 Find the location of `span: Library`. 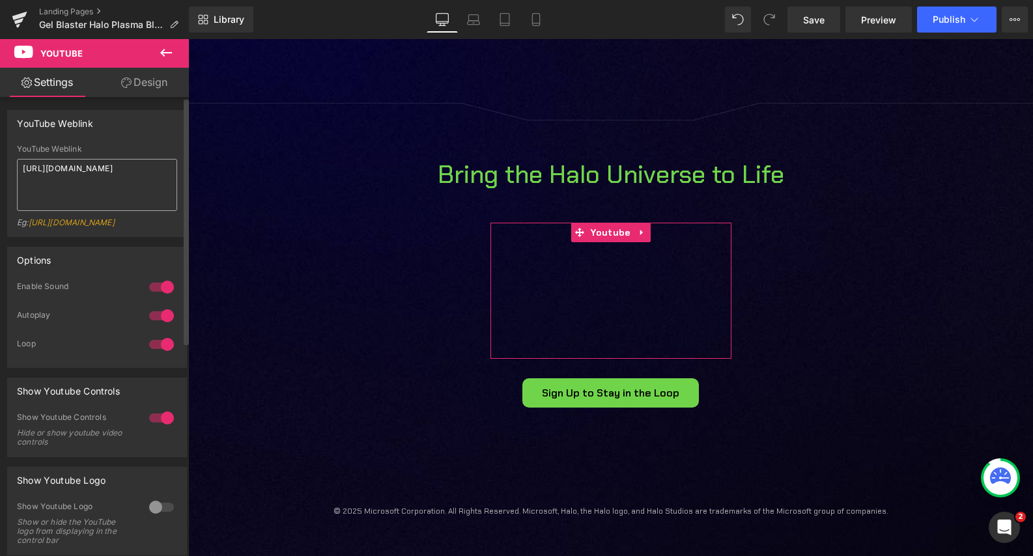

span: Library is located at coordinates (229, 20).